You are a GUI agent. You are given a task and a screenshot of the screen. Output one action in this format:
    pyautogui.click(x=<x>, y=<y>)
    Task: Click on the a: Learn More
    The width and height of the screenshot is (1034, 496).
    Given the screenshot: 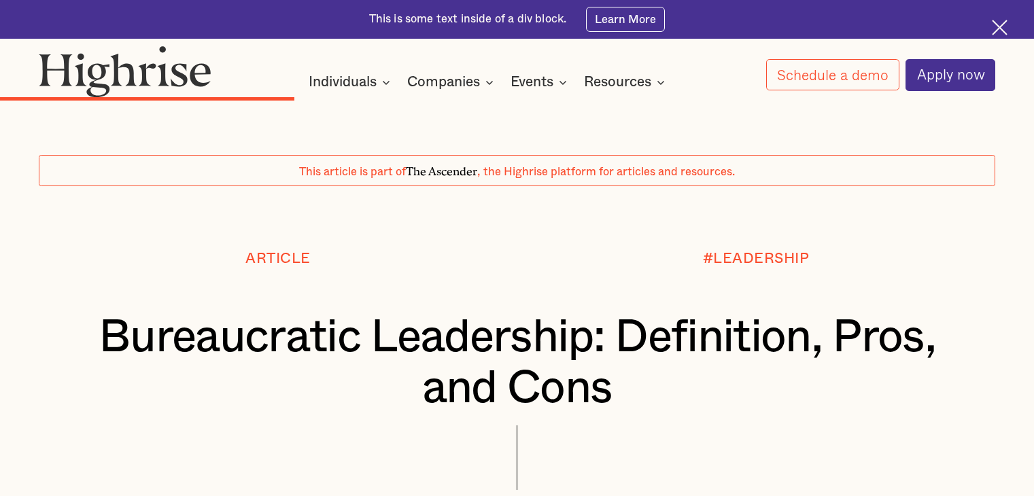 What is the action you would take?
    pyautogui.click(x=625, y=19)
    